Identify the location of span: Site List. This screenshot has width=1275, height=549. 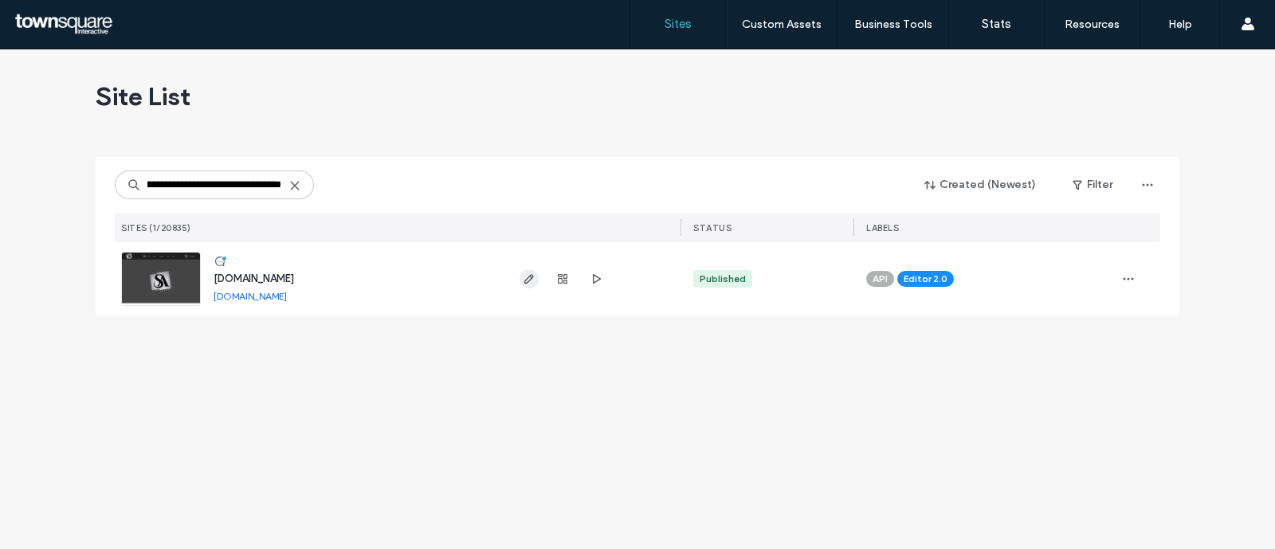
(143, 96).